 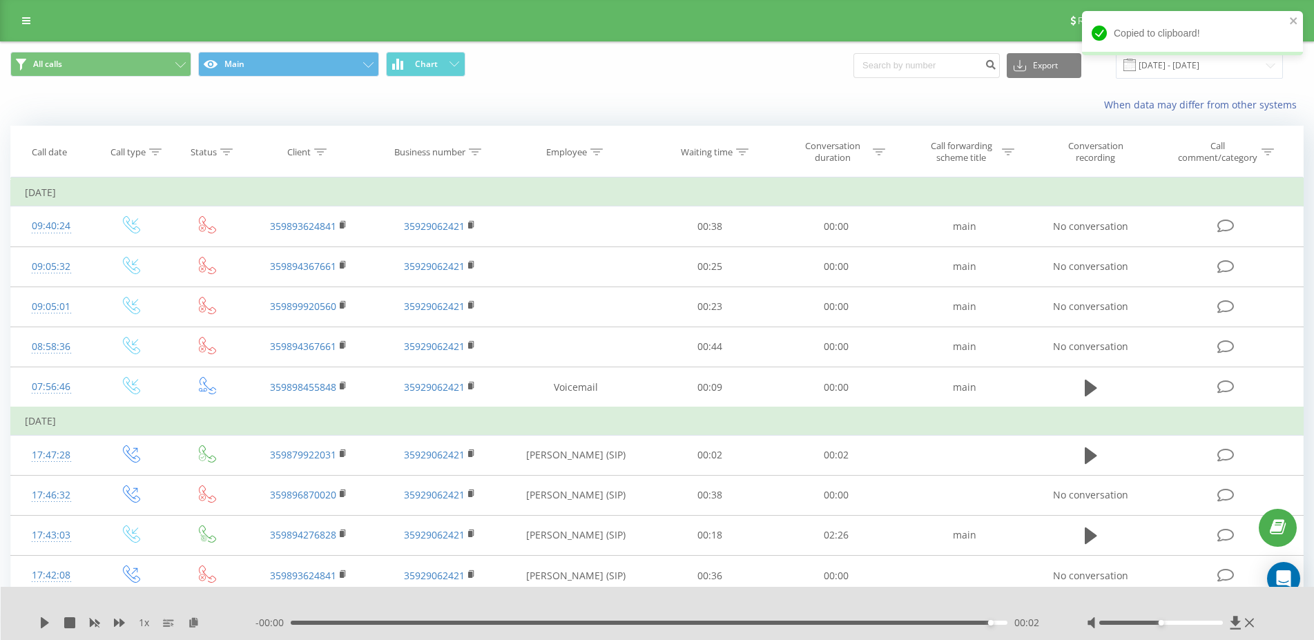 What do you see at coordinates (303, 387) in the screenshot?
I see `a: 359898455848` at bounding box center [303, 387].